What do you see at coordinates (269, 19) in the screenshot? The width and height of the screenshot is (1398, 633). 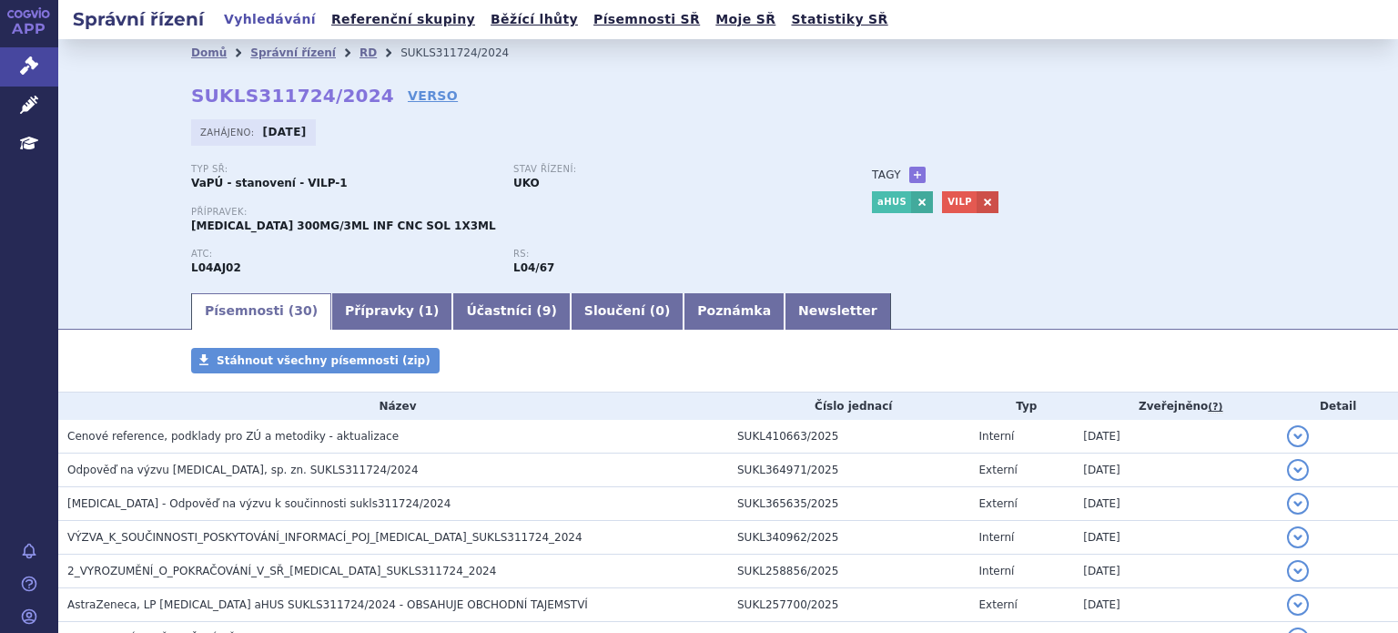 I see `a: Vyhledávání` at bounding box center [269, 19].